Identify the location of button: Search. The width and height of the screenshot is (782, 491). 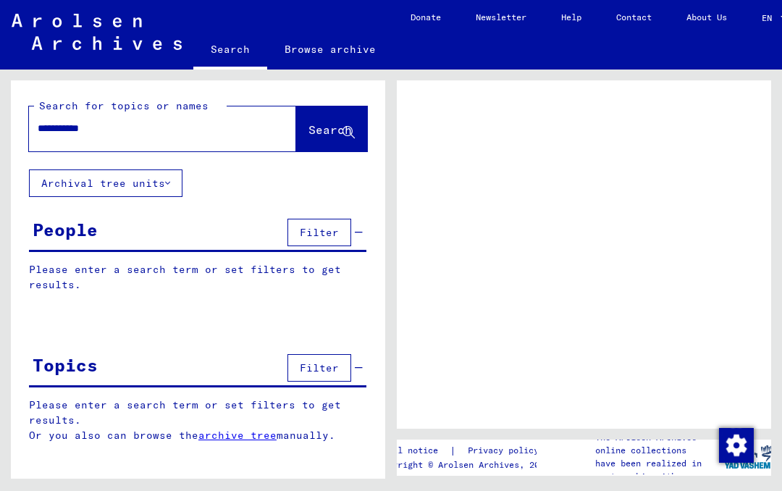
(332, 129).